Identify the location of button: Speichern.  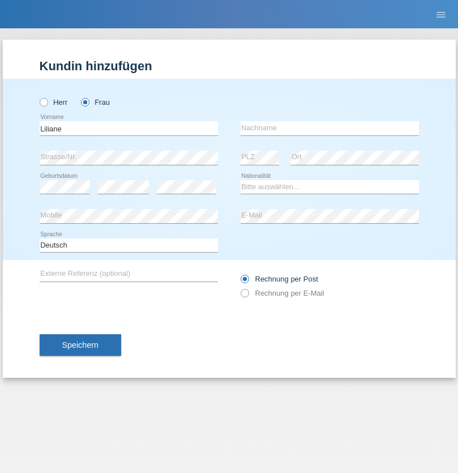
(80, 345).